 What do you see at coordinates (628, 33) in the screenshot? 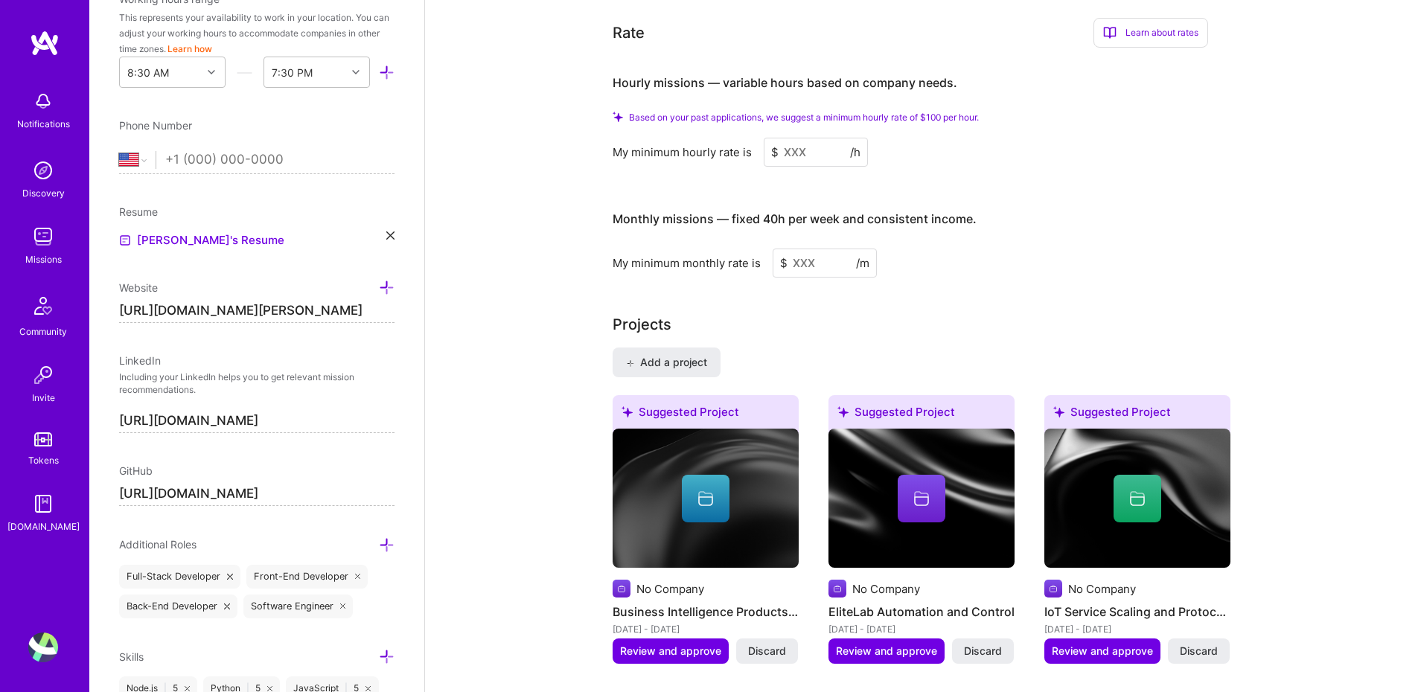
I see `div: Rate` at bounding box center [628, 33].